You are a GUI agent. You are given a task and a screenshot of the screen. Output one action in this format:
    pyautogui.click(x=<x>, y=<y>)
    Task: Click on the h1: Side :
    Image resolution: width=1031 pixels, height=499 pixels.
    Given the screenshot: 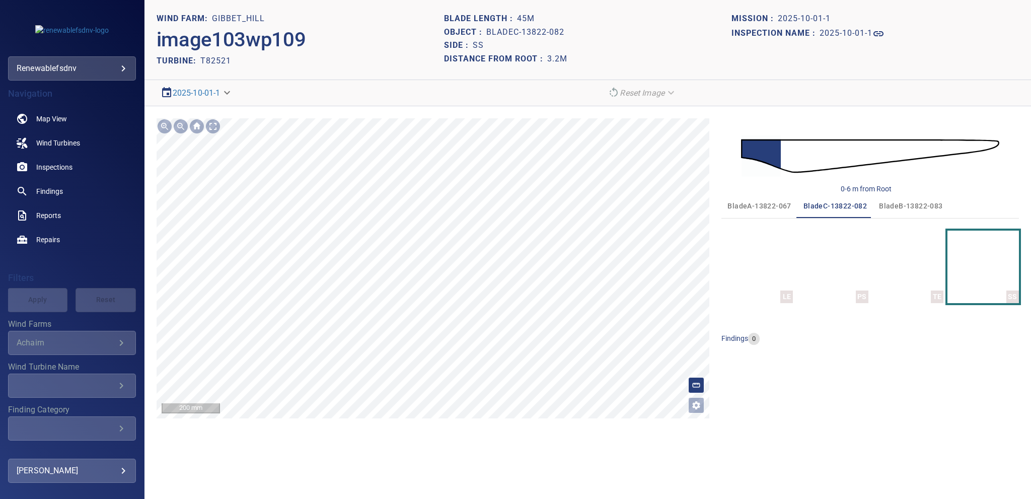 What is the action you would take?
    pyautogui.click(x=458, y=45)
    